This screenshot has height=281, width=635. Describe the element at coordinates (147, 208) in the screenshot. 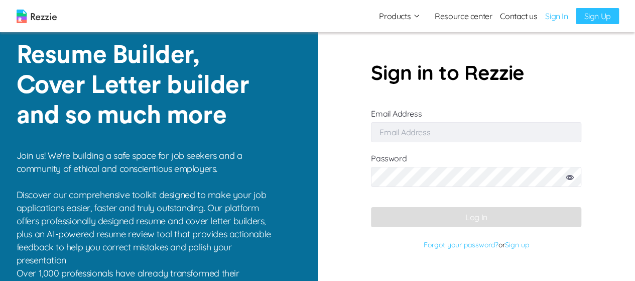

I see `p: Join us! We're building a safe space for job seekers and a community of ethical and conscientious...` at that location.